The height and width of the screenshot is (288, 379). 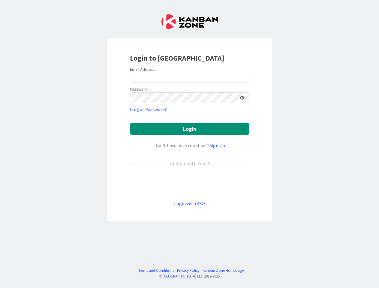 I want to click on a: Login with SSO, so click(x=189, y=203).